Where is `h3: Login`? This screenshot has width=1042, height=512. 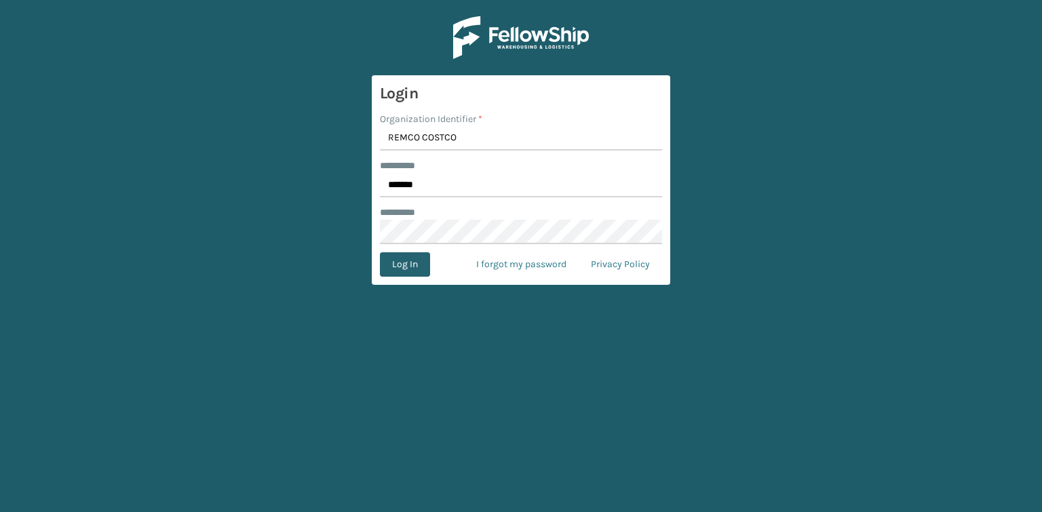 h3: Login is located at coordinates (521, 94).